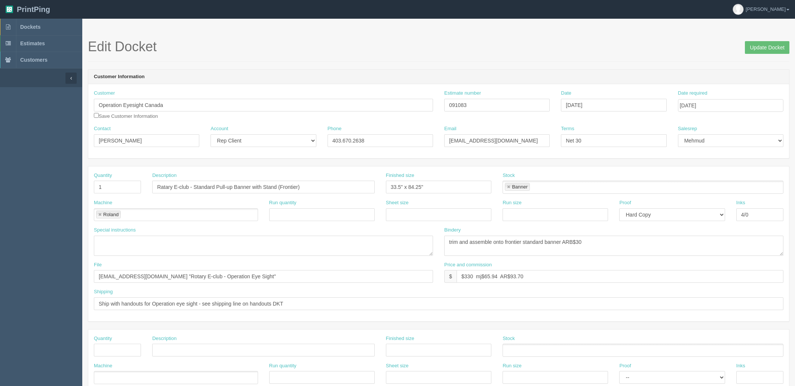 This screenshot has height=386, width=795. Describe the element at coordinates (98, 265) in the screenshot. I see `label: File` at that location.